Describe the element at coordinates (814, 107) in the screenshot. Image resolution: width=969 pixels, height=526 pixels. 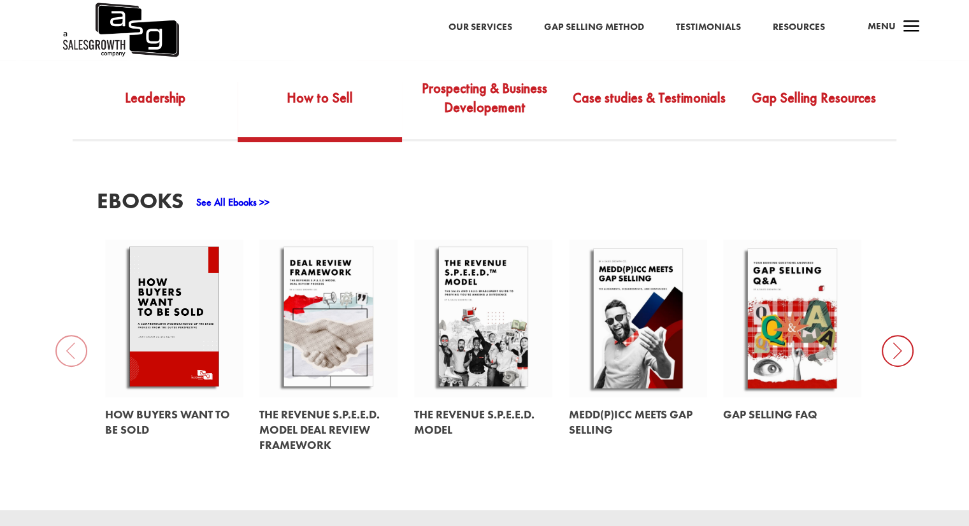
I see `a: Gap Selling Resources` at that location.